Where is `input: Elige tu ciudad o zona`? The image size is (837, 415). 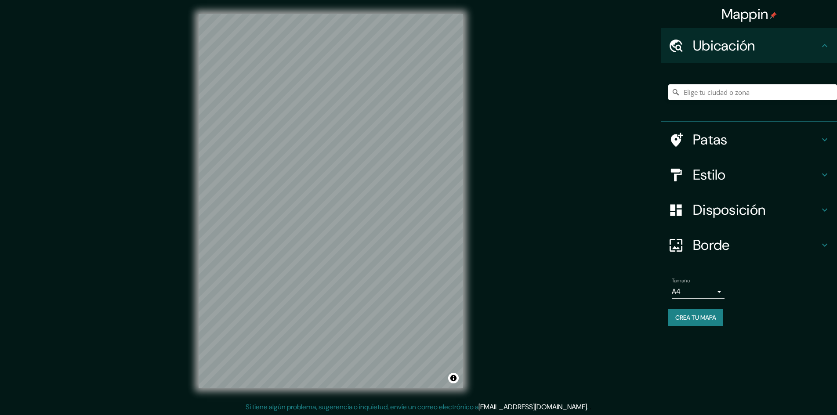
input: Elige tu ciudad o zona is located at coordinates (753, 92).